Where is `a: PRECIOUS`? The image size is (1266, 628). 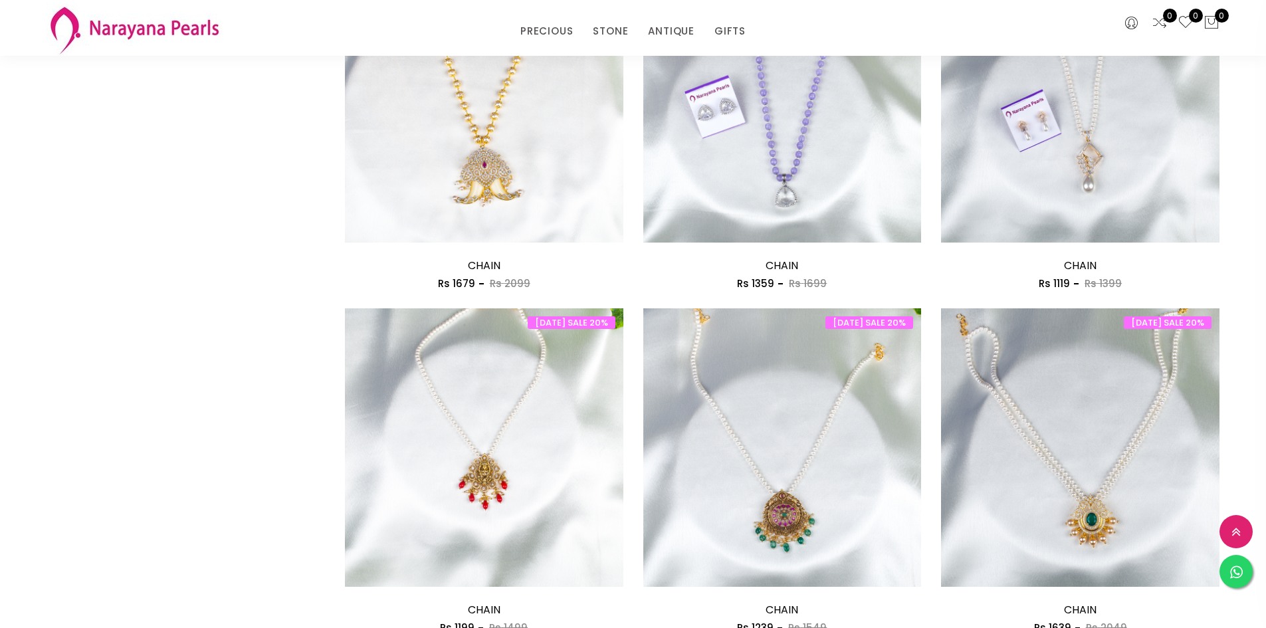 a: PRECIOUS is located at coordinates (546, 31).